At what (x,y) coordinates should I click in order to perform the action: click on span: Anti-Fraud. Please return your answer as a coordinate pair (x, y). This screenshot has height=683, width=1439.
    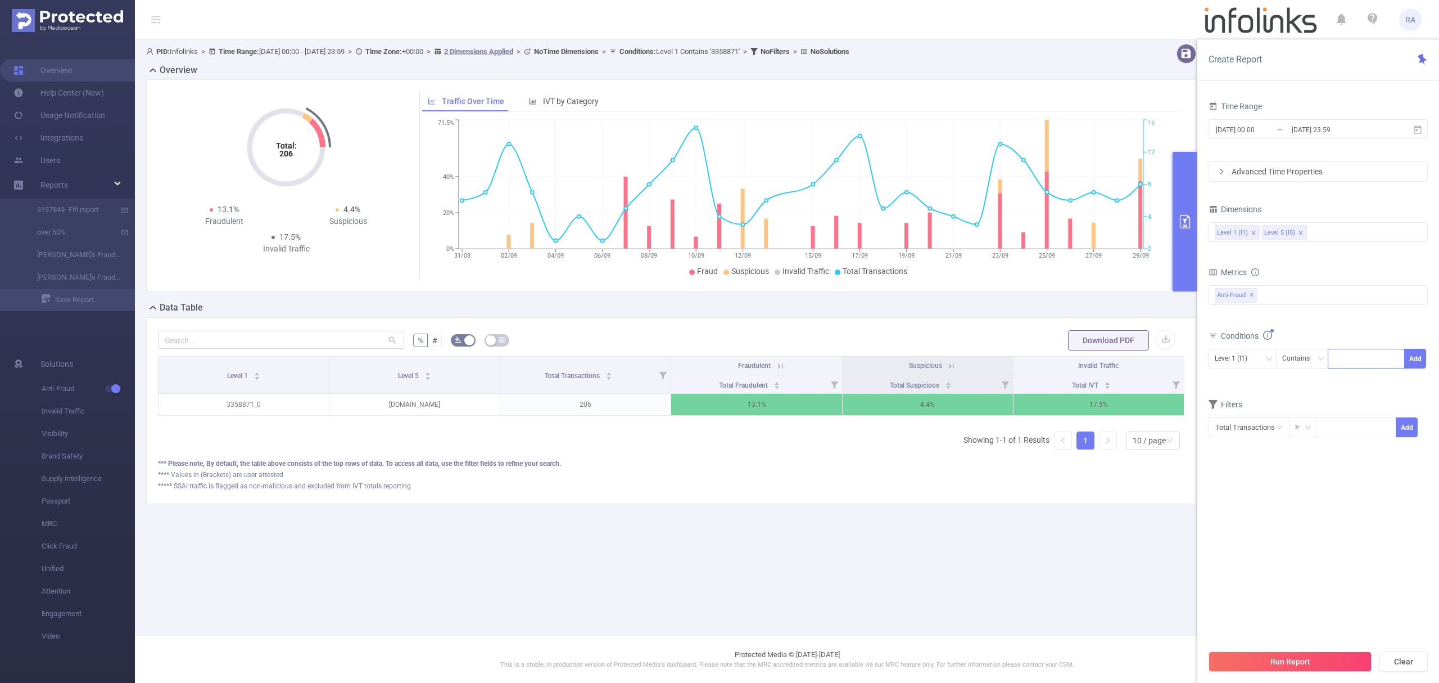
    Looking at the image, I should click on (1236, 295).